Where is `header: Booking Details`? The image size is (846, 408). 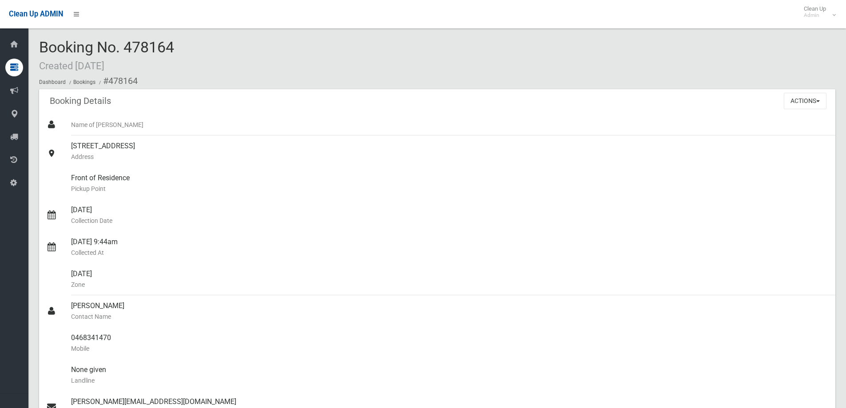 header: Booking Details is located at coordinates (80, 101).